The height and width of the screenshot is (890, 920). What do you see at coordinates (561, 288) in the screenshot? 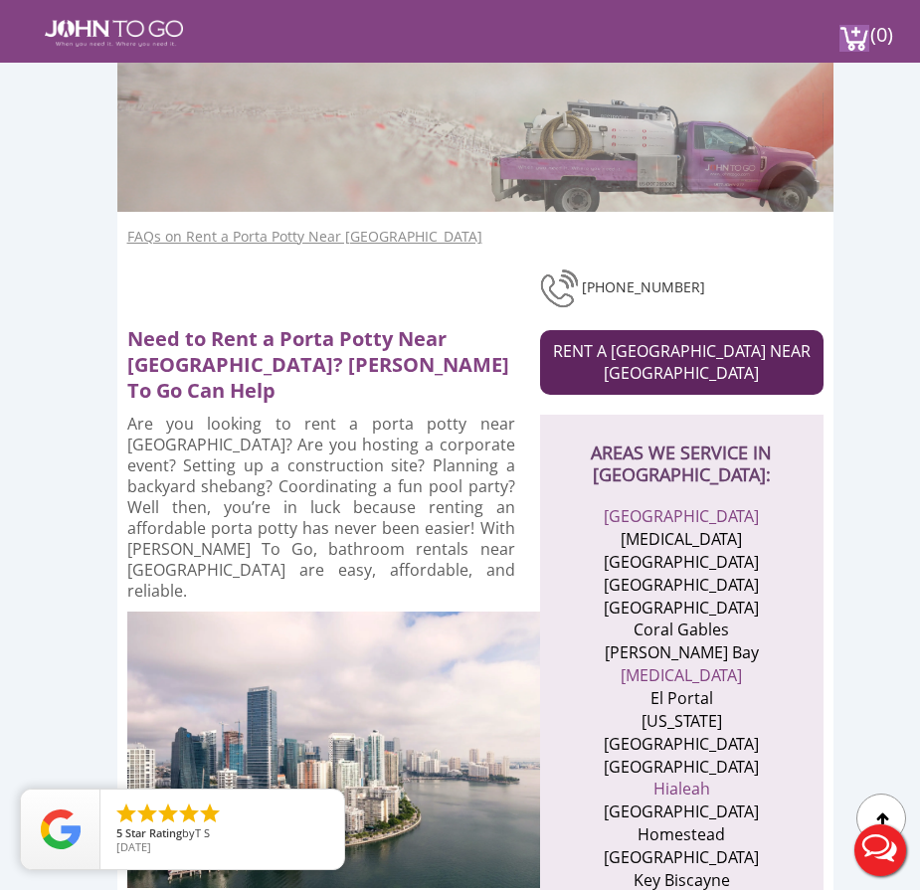
I see `img: phone-number` at bounding box center [561, 288].